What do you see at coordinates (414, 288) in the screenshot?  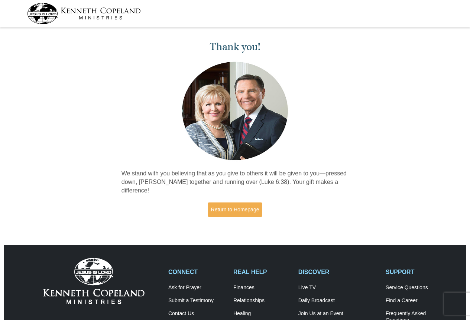 I see `a: Service Questions` at bounding box center [414, 288].